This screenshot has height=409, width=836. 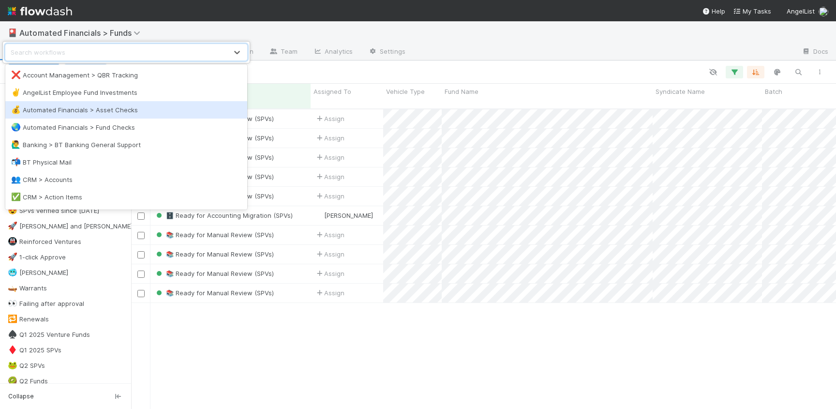 I want to click on div: Search workflows, so click(x=38, y=52).